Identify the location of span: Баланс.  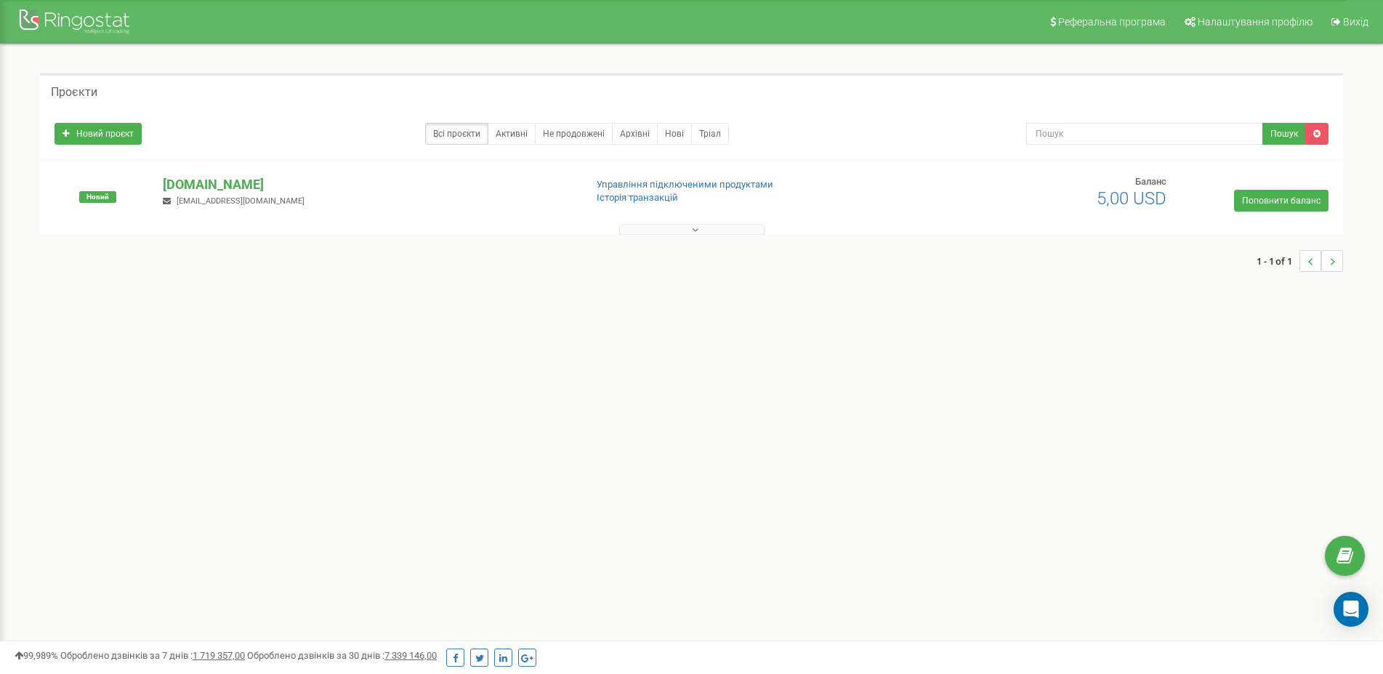
(1151, 181).